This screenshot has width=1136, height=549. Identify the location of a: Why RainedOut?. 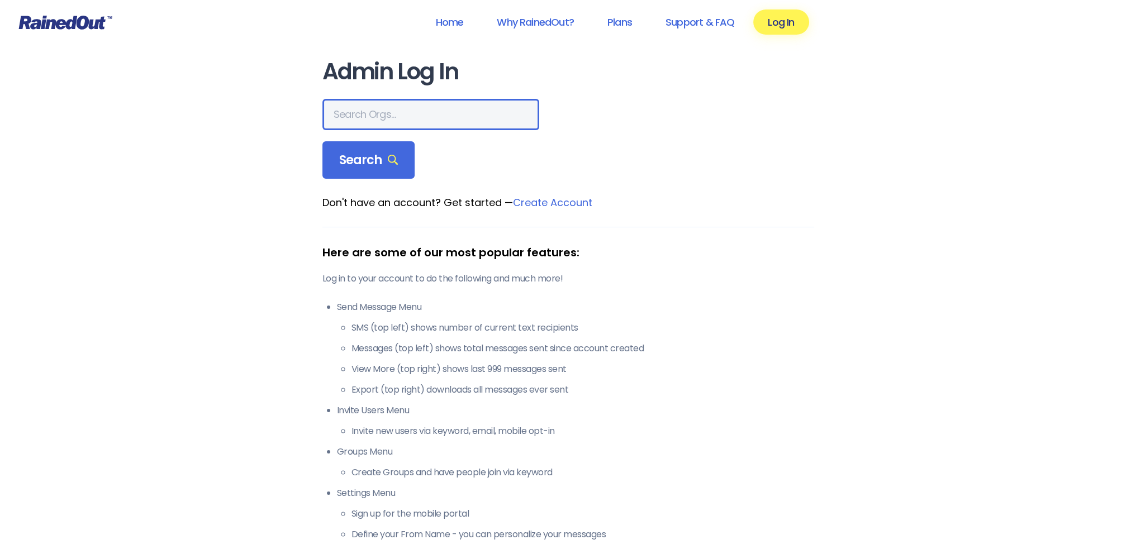
(535, 22).